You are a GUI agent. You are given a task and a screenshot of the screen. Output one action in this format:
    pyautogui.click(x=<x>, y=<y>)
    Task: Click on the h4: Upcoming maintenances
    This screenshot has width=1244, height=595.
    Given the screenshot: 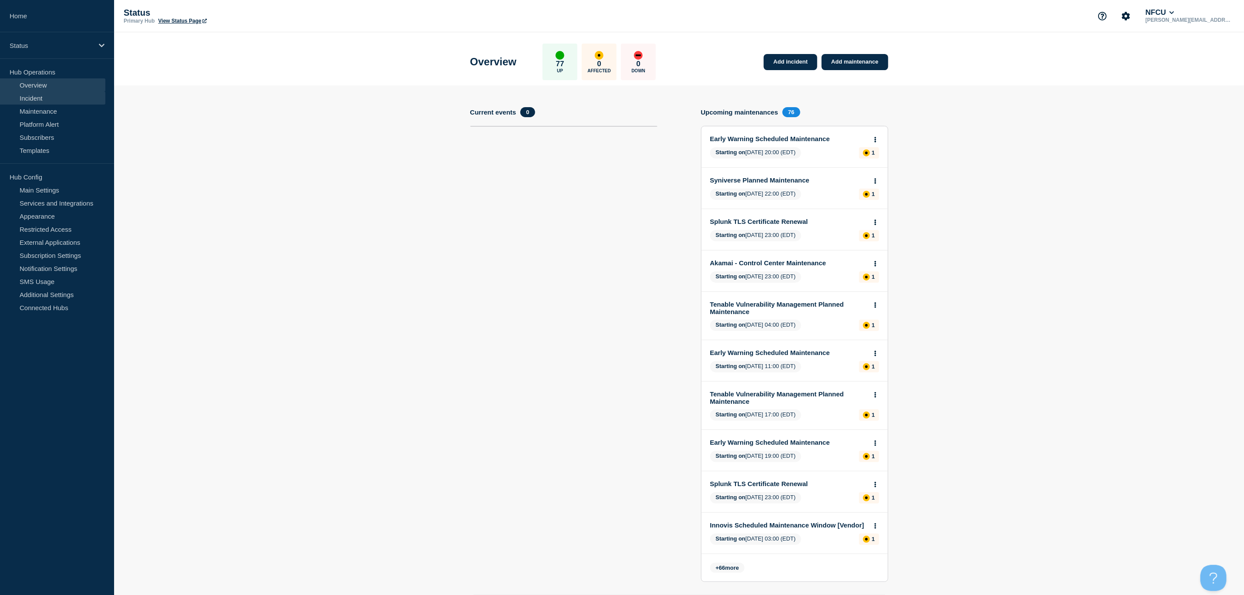 What is the action you would take?
    pyautogui.click(x=740, y=112)
    